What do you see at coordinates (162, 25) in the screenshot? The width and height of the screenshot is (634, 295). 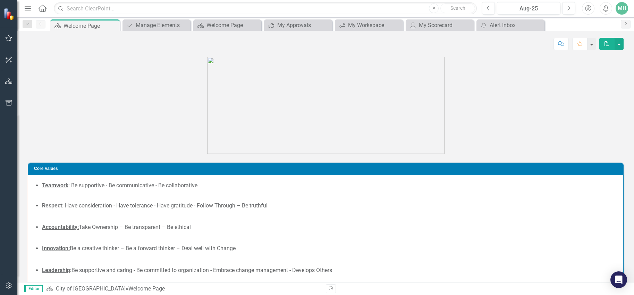 I see `div: Manage Elements` at bounding box center [162, 25].